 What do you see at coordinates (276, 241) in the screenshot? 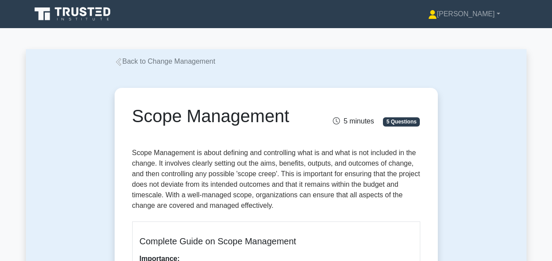
I see `h5: Complete Guide on Scope Management` at bounding box center [276, 241].